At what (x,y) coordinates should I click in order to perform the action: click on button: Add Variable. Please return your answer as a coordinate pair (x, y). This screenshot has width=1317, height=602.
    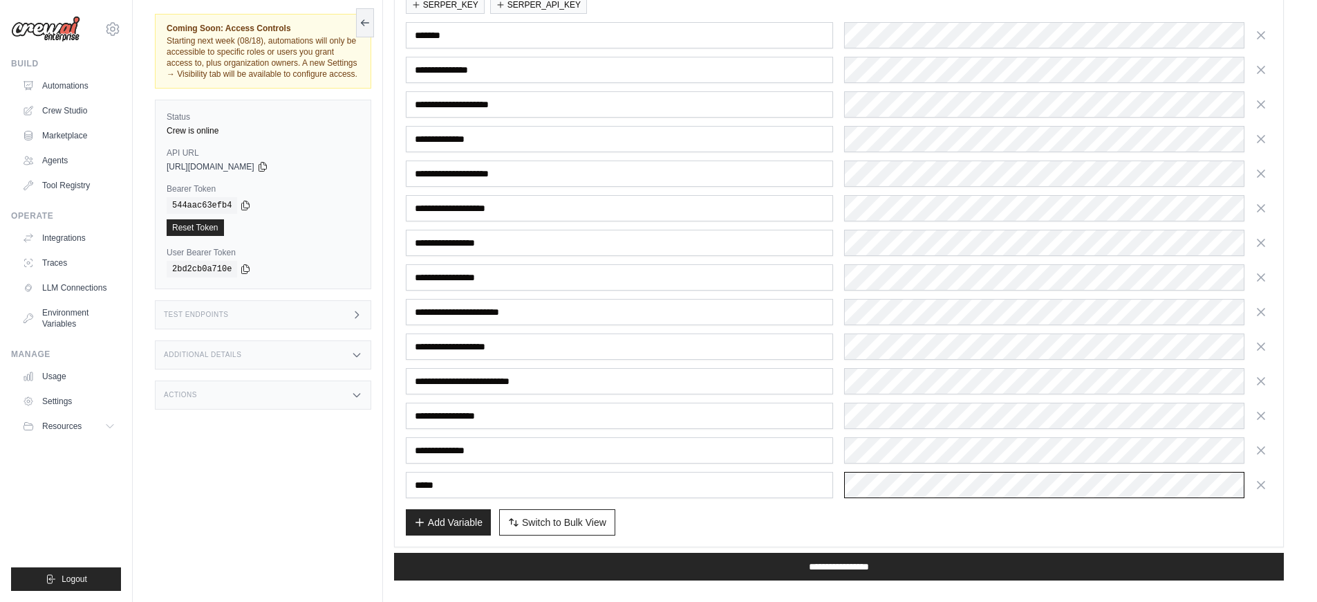
    Looking at the image, I should click on (448, 522).